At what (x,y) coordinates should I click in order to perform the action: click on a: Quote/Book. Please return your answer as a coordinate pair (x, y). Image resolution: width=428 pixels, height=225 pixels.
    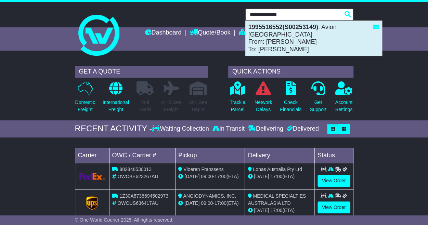
    Looking at the image, I should click on (210, 33).